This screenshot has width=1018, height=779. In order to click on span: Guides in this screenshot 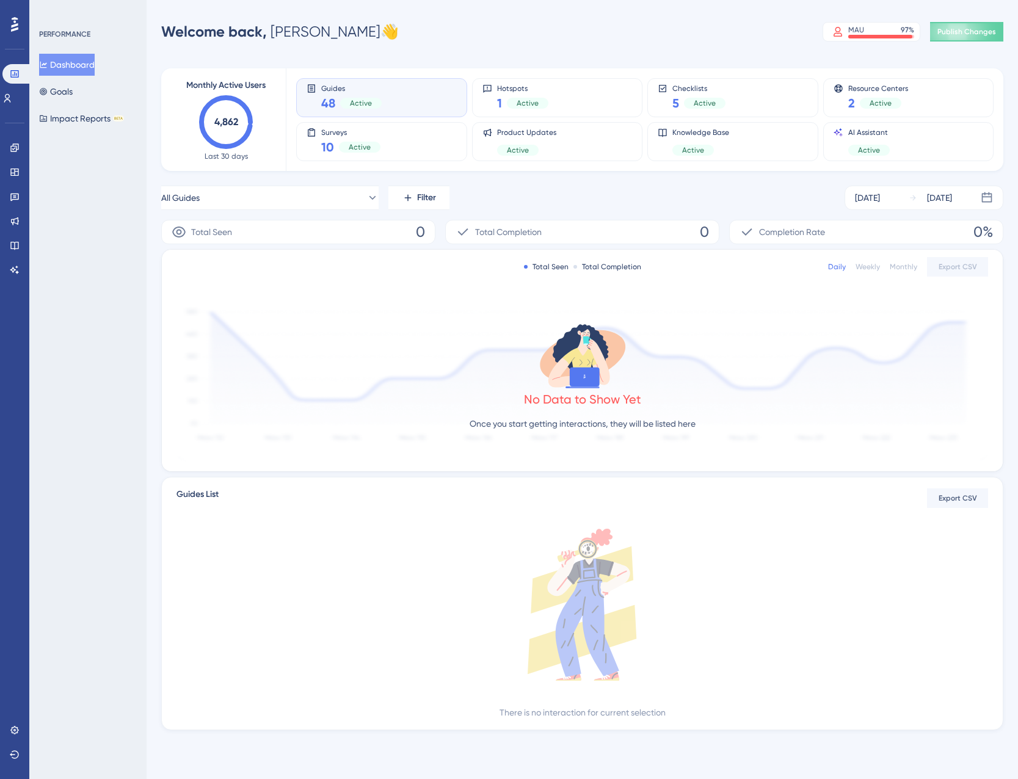, I will do `click(351, 88)`.